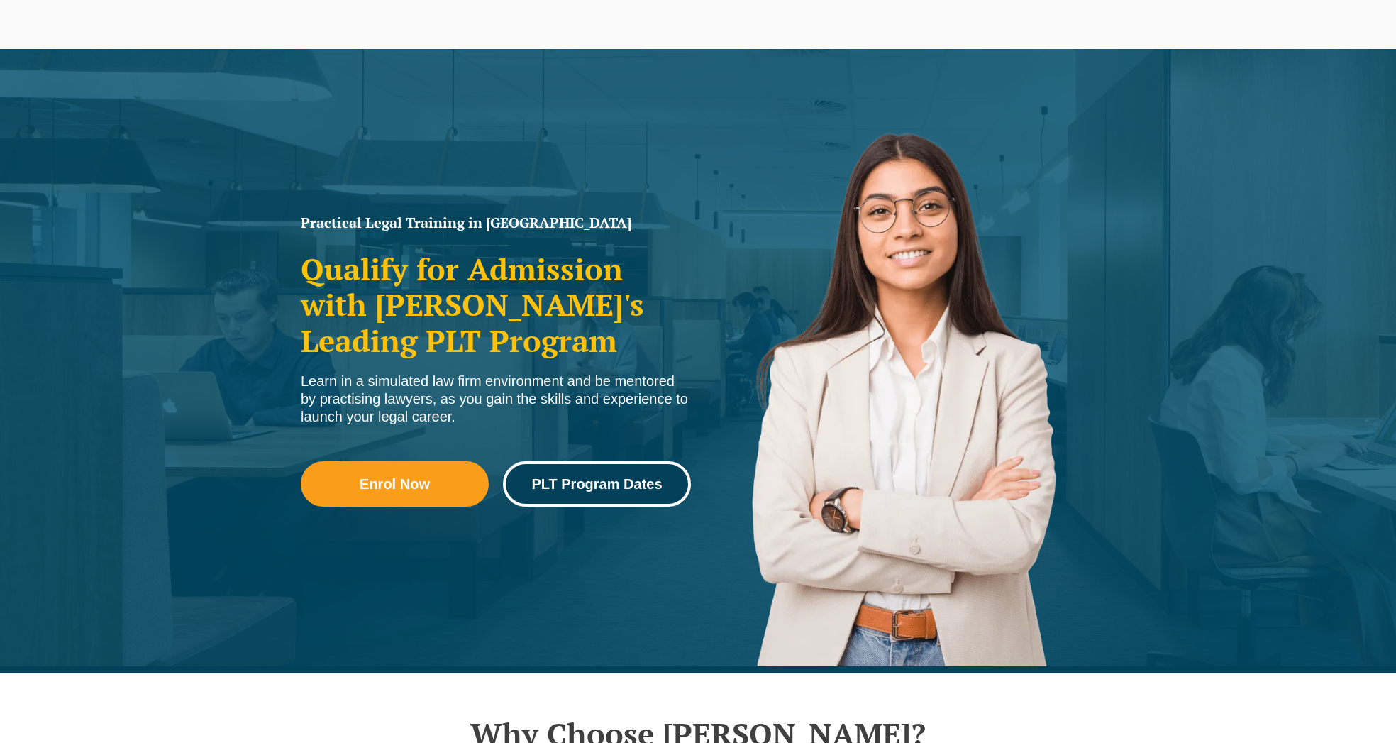  What do you see at coordinates (597, 484) in the screenshot?
I see `span: PLT Program Dates` at bounding box center [597, 484].